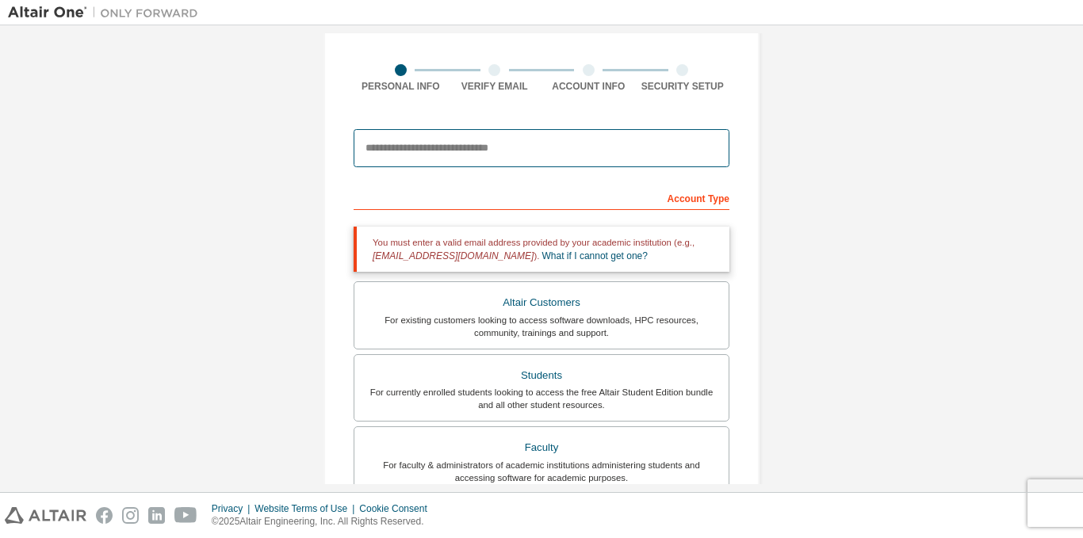  Describe the element at coordinates (186, 515) in the screenshot. I see `img: youtube.svg` at that location.